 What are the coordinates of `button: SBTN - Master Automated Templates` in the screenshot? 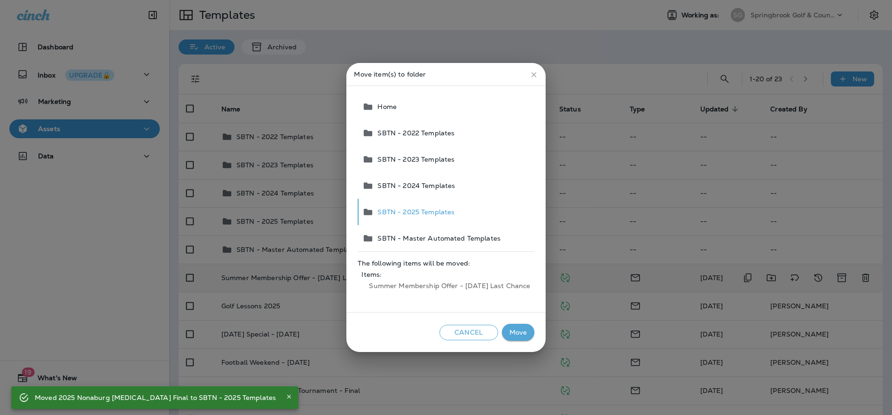 It's located at (446, 238).